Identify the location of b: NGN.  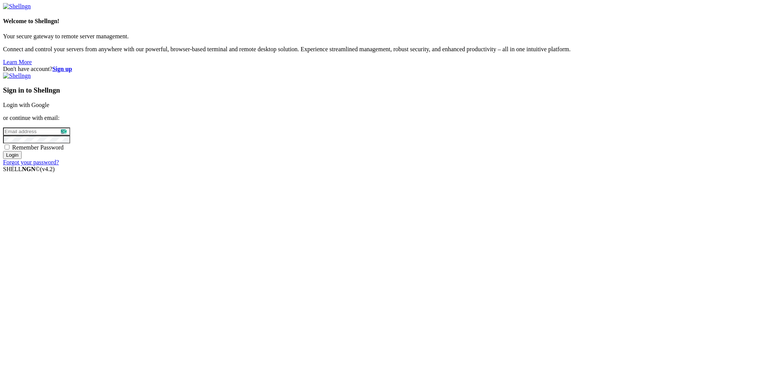
(29, 169).